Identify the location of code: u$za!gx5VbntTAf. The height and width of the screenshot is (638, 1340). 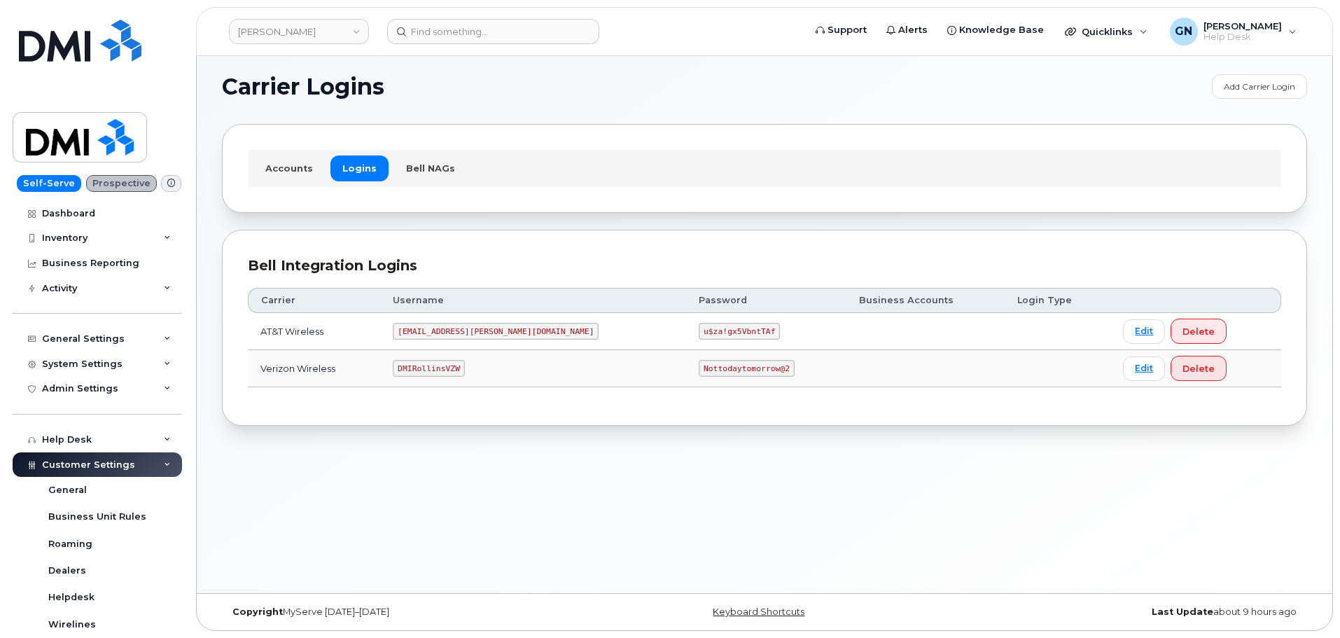
(739, 331).